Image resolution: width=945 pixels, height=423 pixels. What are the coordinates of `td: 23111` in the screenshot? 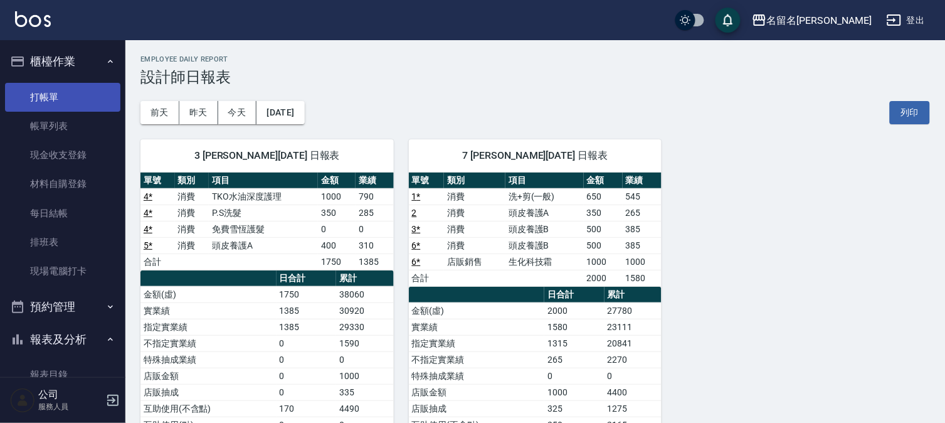 It's located at (634, 327).